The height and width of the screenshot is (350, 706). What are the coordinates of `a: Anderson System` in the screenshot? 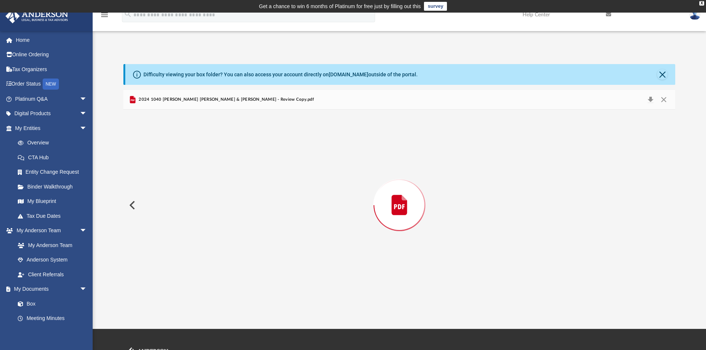 It's located at (52, 260).